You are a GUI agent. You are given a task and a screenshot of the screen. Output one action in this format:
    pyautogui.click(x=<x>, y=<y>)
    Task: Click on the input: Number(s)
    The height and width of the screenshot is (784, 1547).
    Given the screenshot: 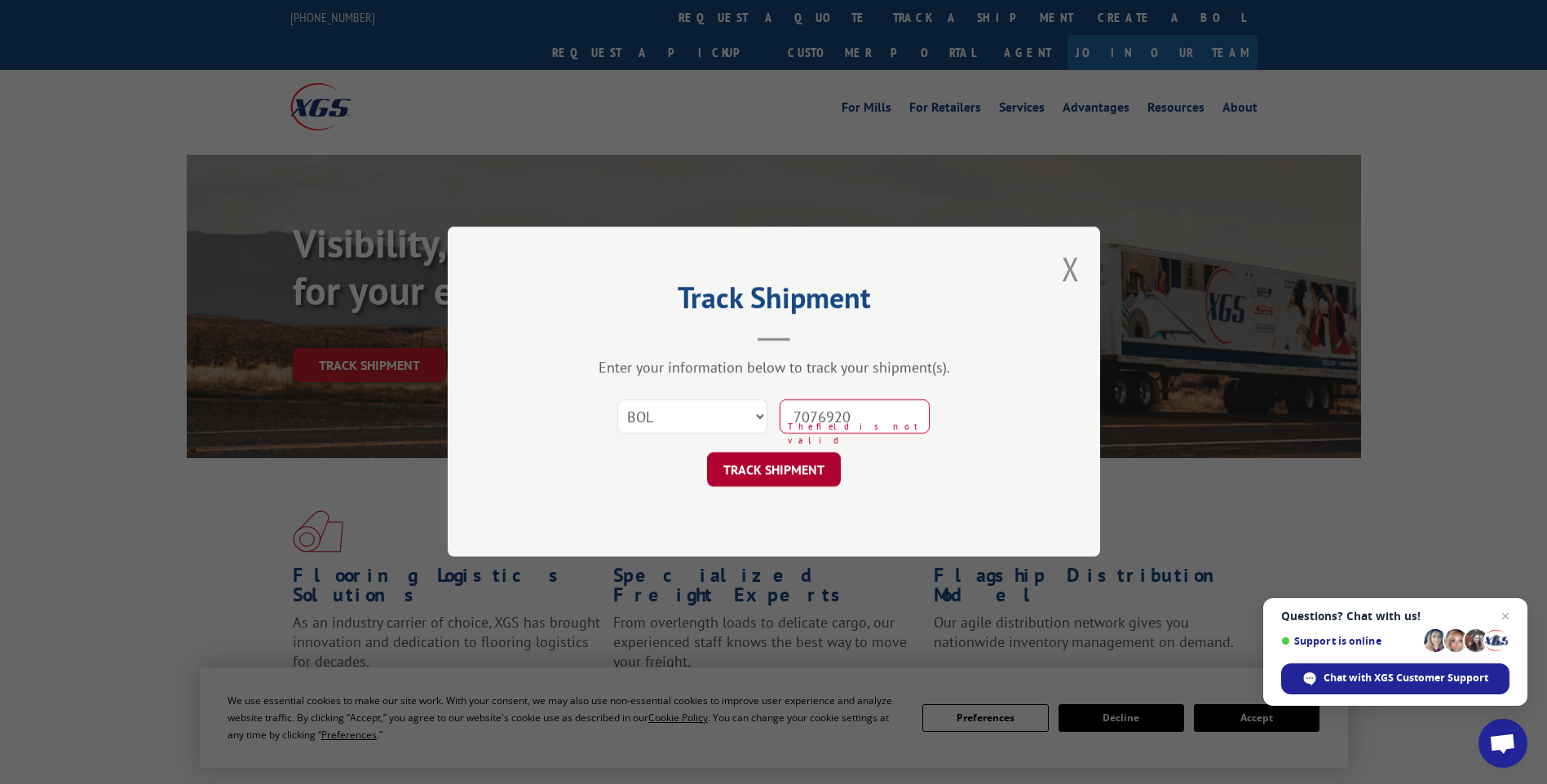 What is the action you would take?
    pyautogui.click(x=855, y=417)
    